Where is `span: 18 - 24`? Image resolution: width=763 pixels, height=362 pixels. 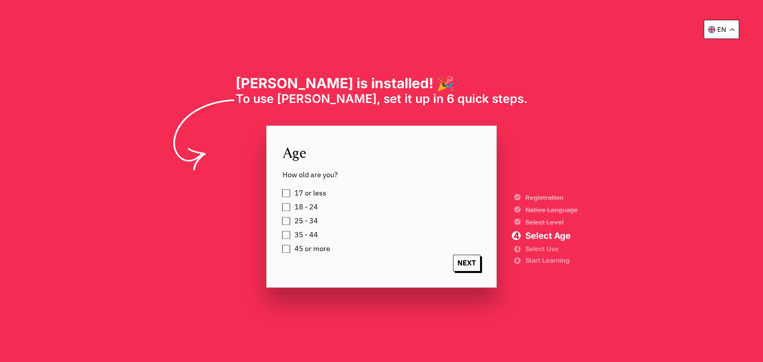 span: 18 - 24 is located at coordinates (306, 207).